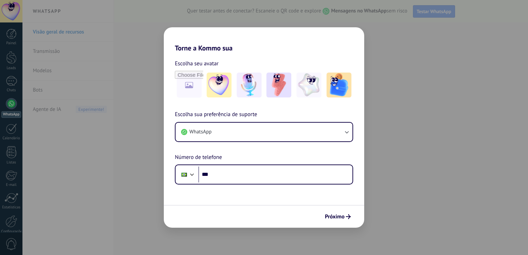 Image resolution: width=528 pixels, height=255 pixels. I want to click on img: -5.jpeg, so click(339, 85).